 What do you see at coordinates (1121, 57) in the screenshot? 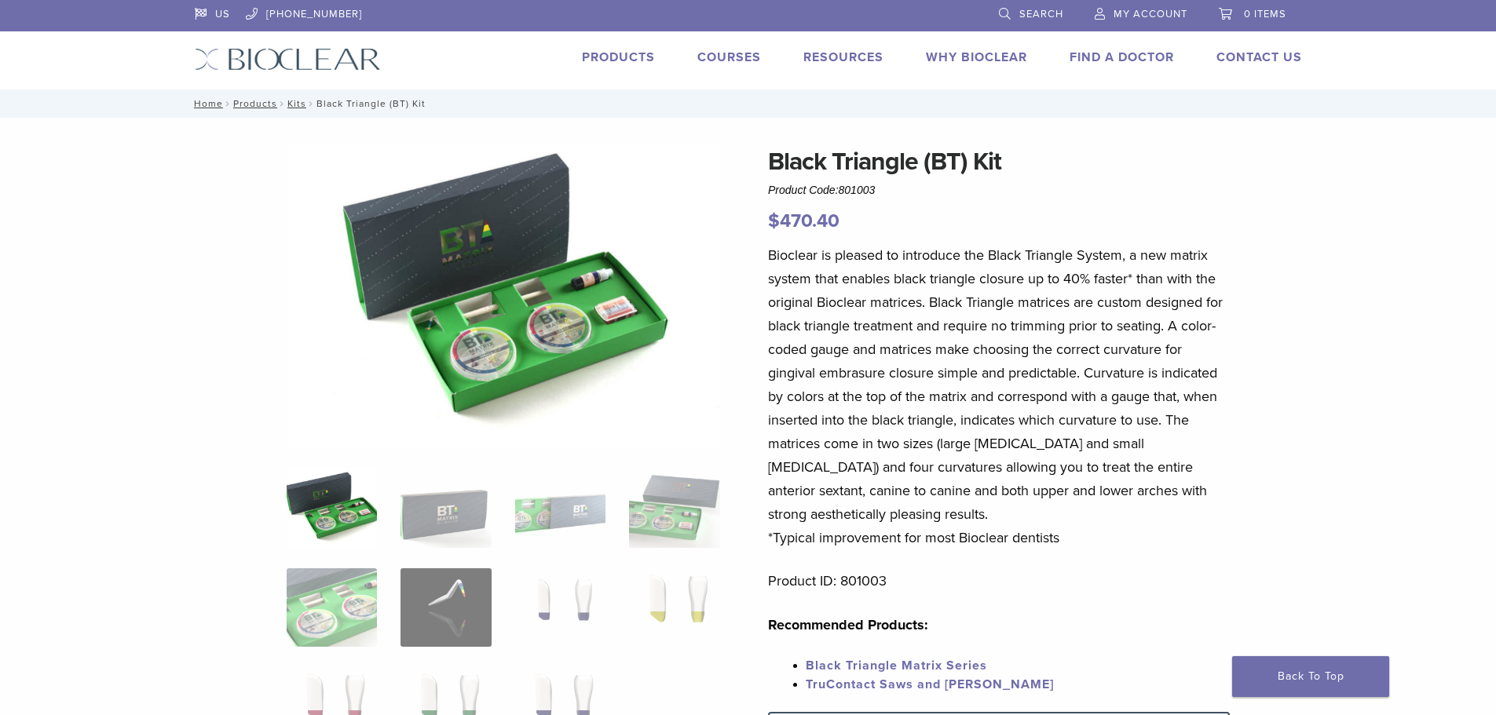
I see `a: Find A Doctor` at bounding box center [1121, 57].